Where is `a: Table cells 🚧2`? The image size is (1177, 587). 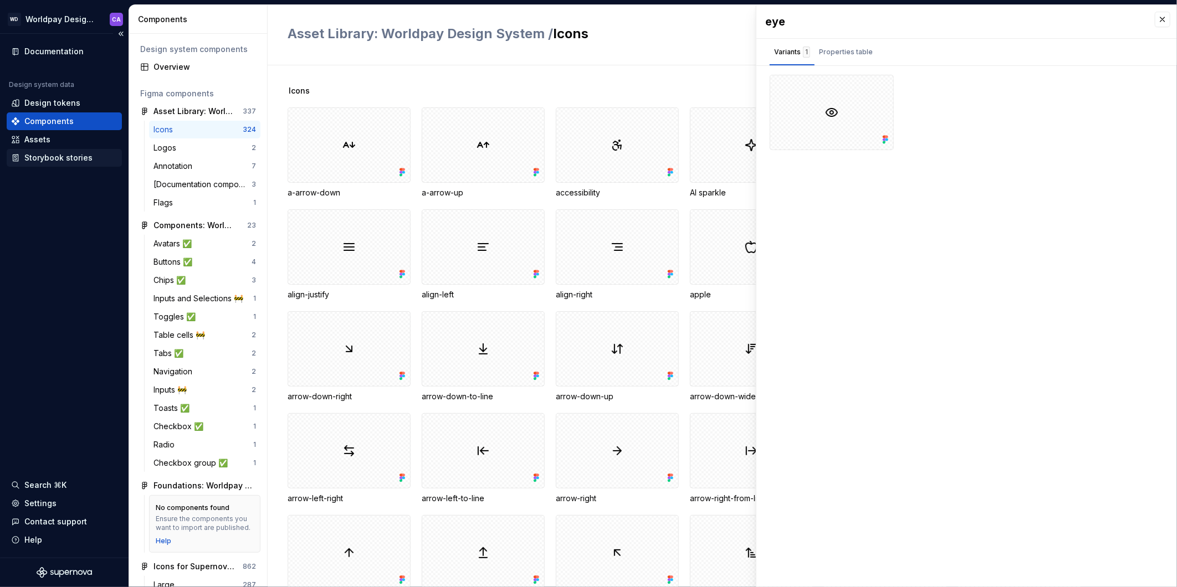 a: Table cells 🚧2 is located at coordinates (204, 335).